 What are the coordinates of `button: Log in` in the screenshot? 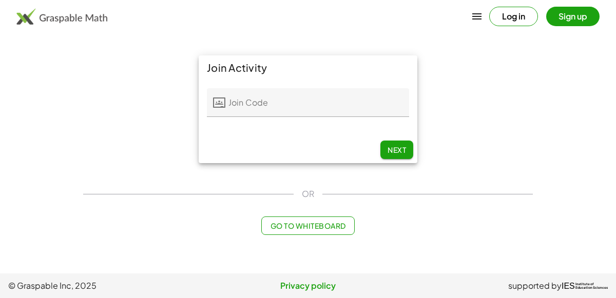 It's located at (513, 16).